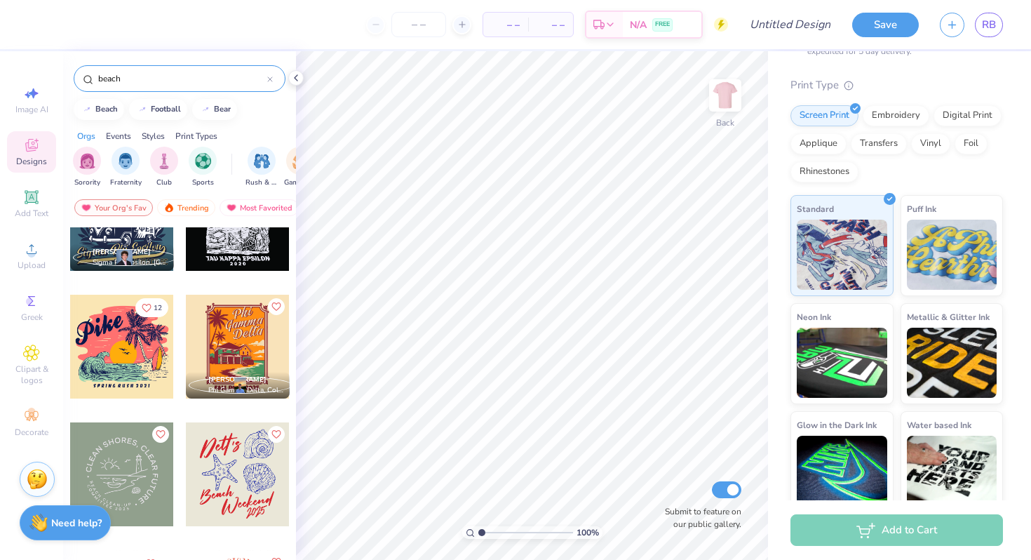 The image size is (1031, 560). I want to click on div: Foil, so click(971, 144).